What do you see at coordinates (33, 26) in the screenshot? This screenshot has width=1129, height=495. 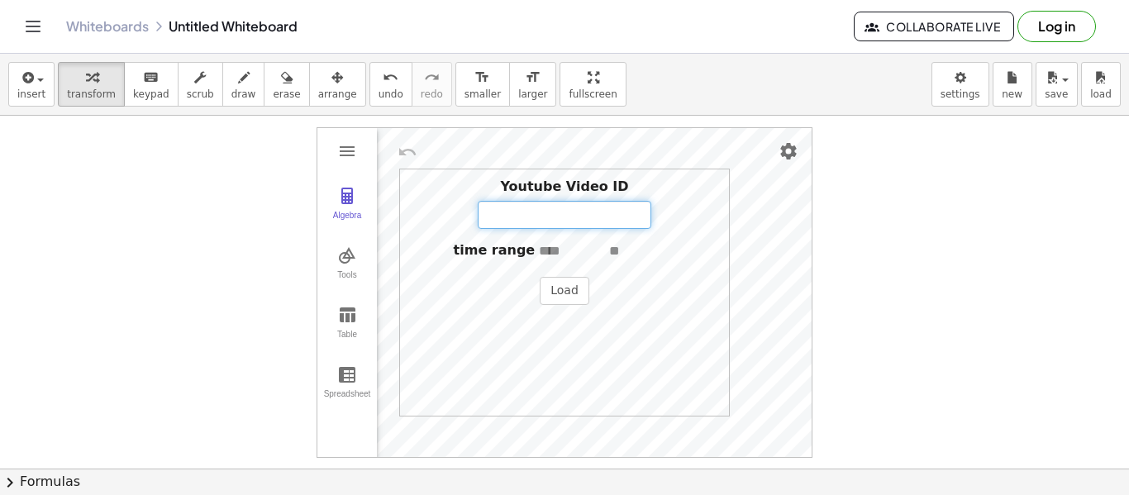 I see `button: Toggle navigation` at bounding box center [33, 26].